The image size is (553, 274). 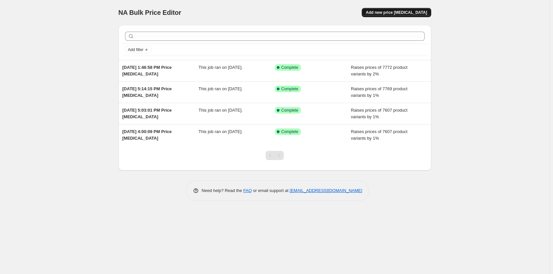 What do you see at coordinates (379, 92) in the screenshot?
I see `span: Raises prices of 7769 product variants by 1%` at bounding box center [379, 92].